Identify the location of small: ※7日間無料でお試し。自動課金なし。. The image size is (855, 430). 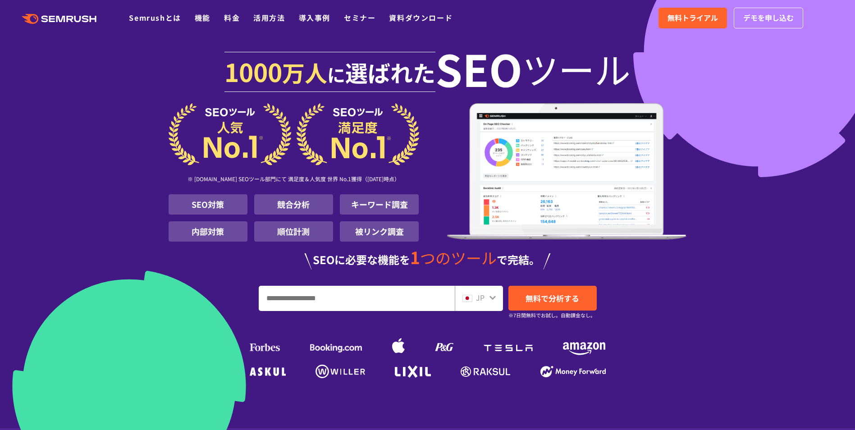
(552, 315).